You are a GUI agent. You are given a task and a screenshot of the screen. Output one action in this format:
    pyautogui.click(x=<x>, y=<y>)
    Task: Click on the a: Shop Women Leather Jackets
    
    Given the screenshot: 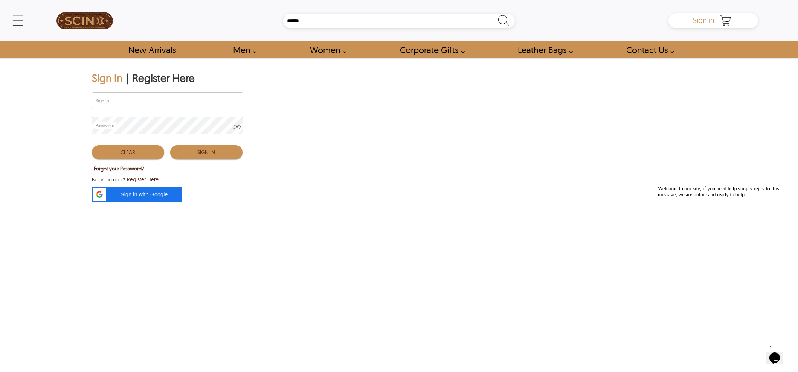 What is the action you would take?
    pyautogui.click(x=326, y=50)
    